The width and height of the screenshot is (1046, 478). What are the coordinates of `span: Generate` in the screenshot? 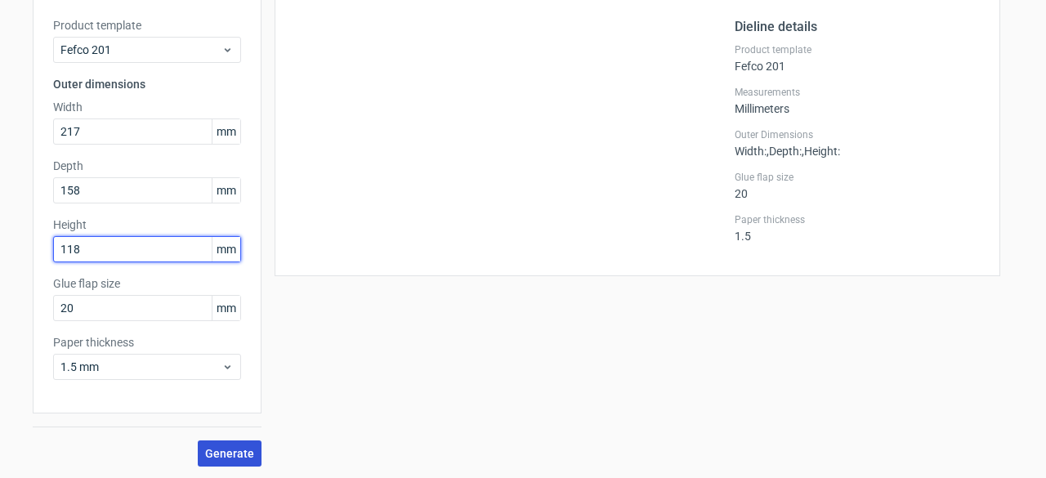 It's located at (230, 453).